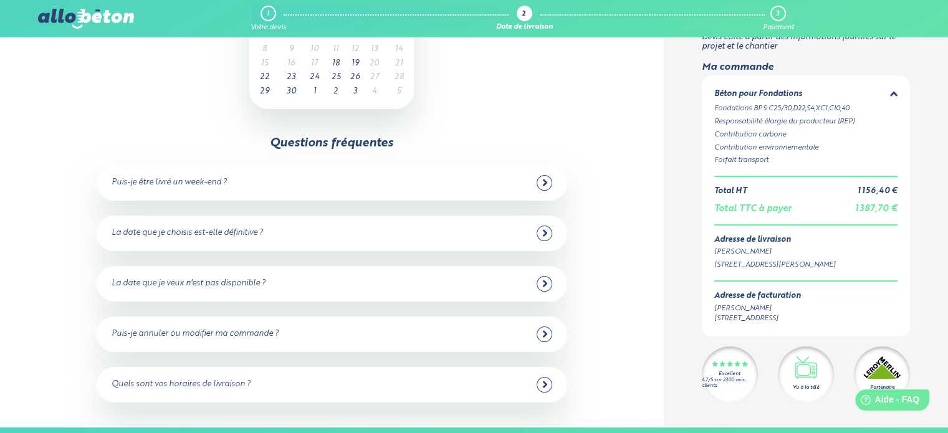 The image size is (948, 433). Describe the element at coordinates (729, 374) in the screenshot. I see `div: Excellent` at that location.